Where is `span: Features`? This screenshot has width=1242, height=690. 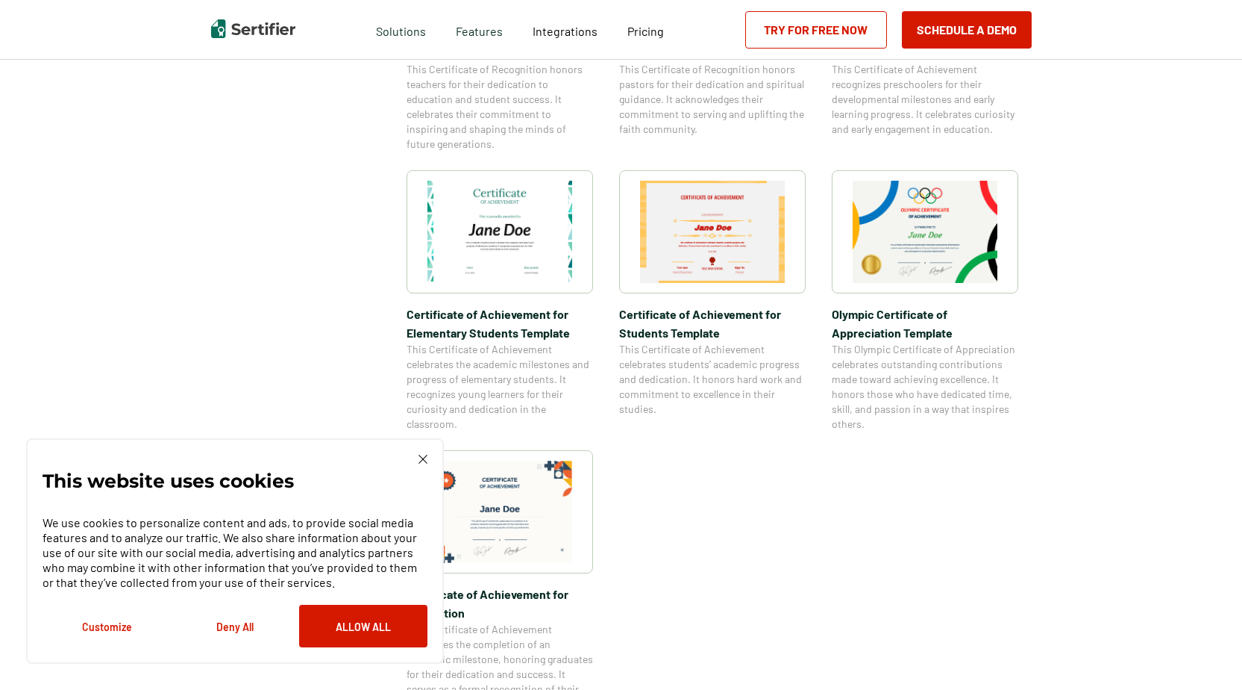 span: Features is located at coordinates (479, 29).